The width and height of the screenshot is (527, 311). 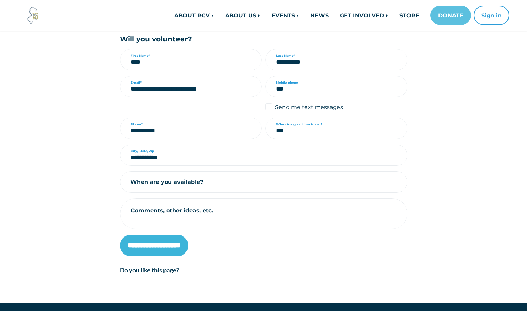 I want to click on h5: Will you volunteer?, so click(x=264, y=39).